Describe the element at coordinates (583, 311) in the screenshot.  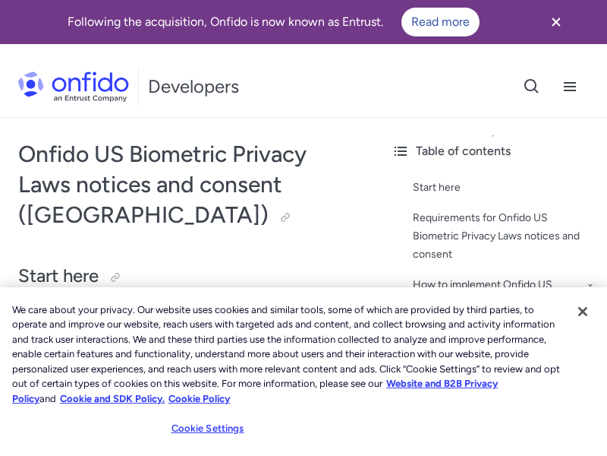
I see `button: Close` at that location.